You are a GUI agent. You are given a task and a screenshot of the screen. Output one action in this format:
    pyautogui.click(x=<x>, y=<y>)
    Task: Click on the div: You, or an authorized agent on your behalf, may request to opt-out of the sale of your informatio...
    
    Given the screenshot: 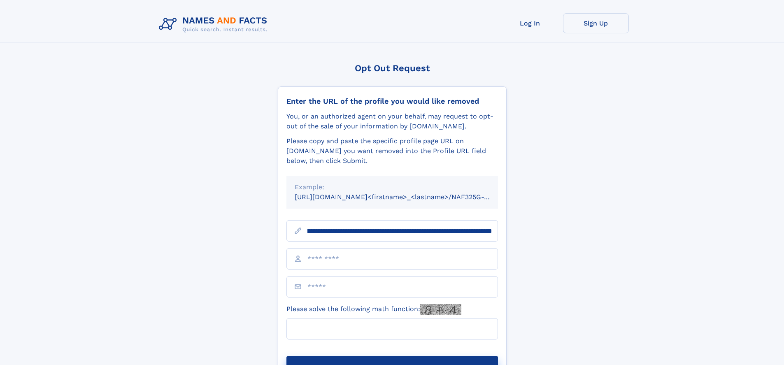 What is the action you would take?
    pyautogui.click(x=392, y=121)
    